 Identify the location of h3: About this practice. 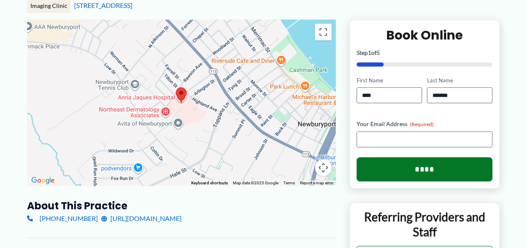
(181, 206).